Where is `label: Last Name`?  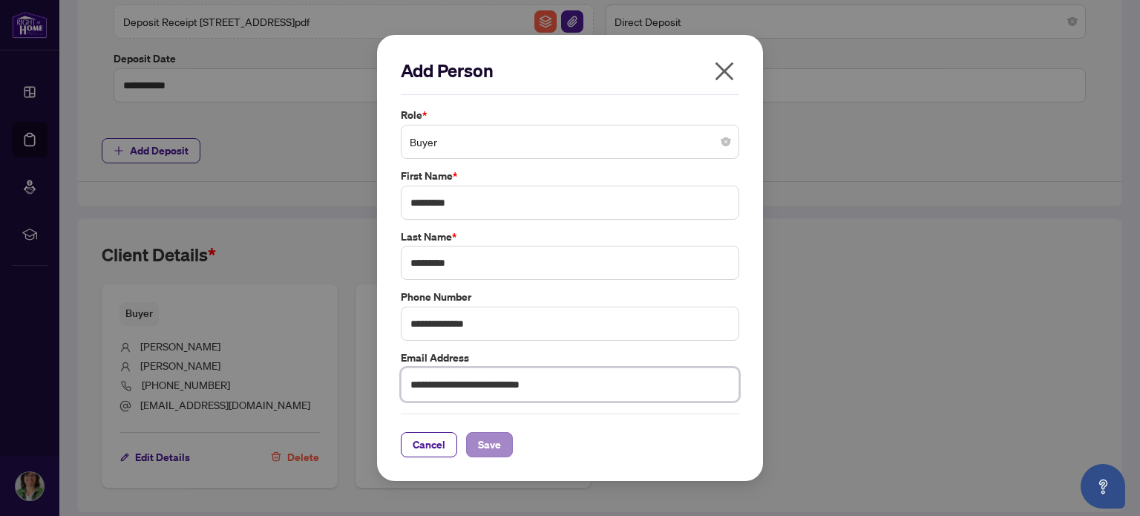 label: Last Name is located at coordinates (570, 237).